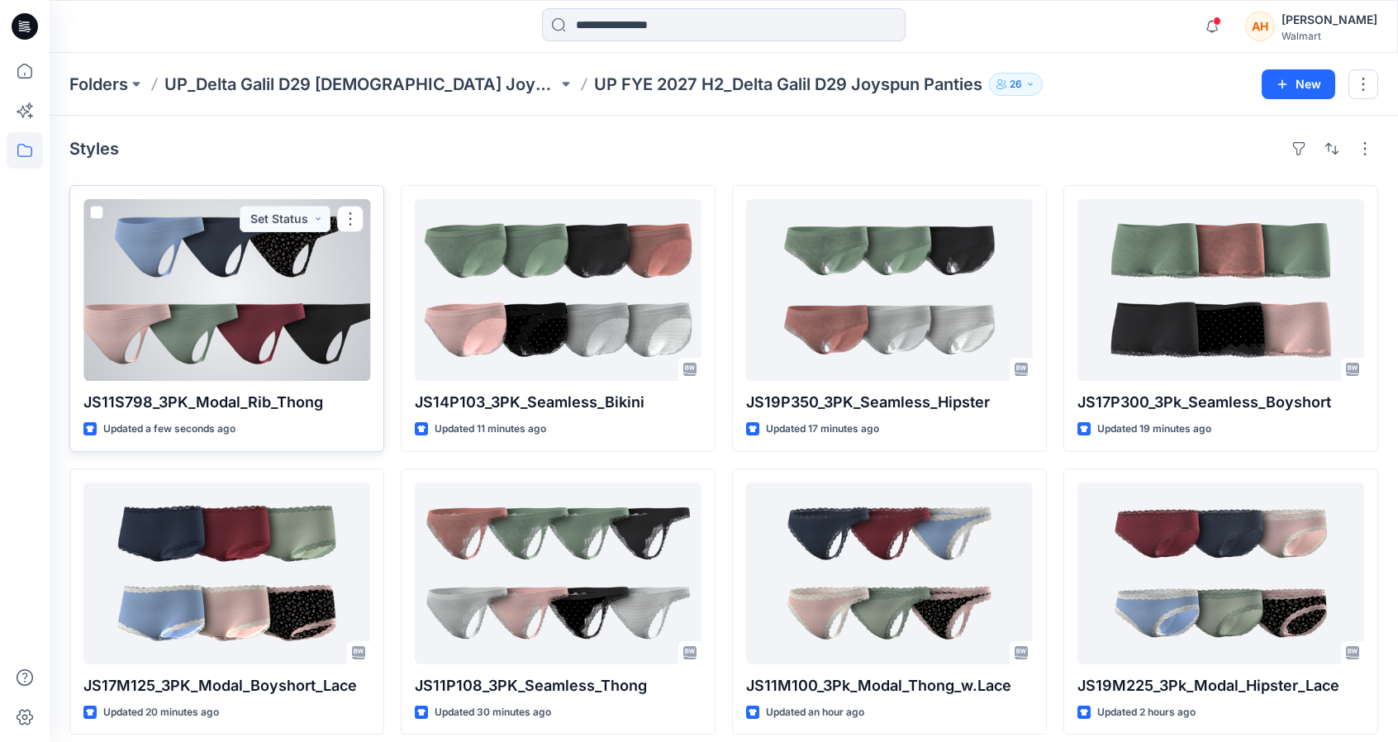 This screenshot has height=742, width=1398. What do you see at coordinates (1329, 36) in the screenshot?
I see `div: Walmart` at bounding box center [1329, 36].